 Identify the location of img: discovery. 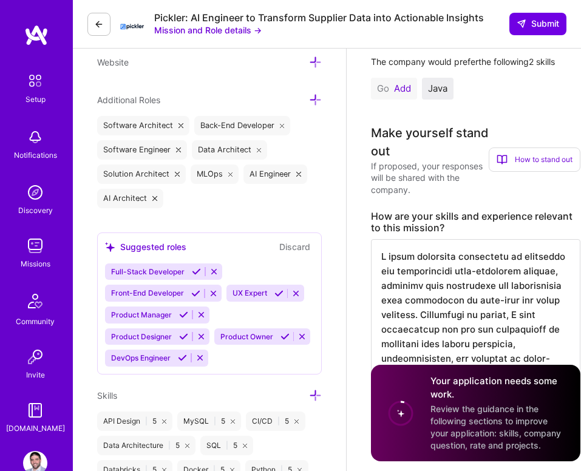
(35, 192).